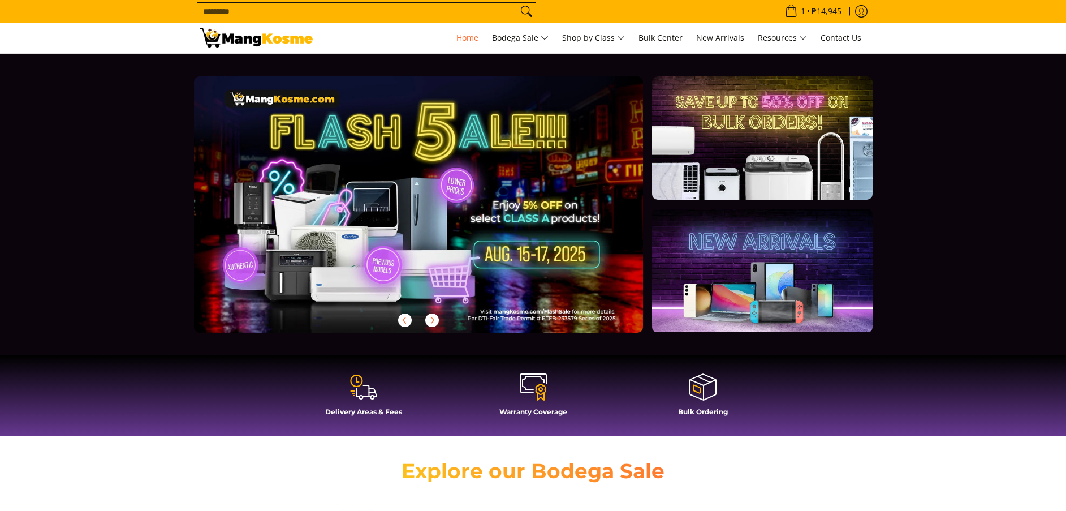  What do you see at coordinates (703, 411) in the screenshot?
I see `h4: Bulk Ordering` at bounding box center [703, 411].